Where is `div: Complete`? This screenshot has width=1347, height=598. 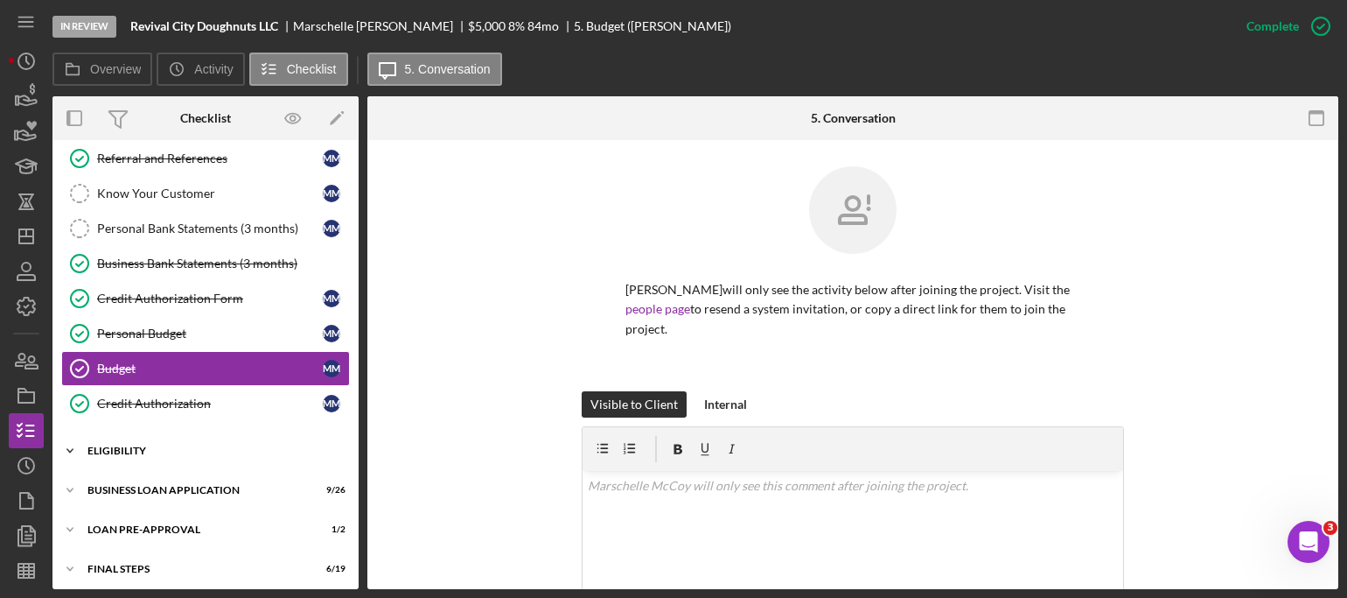
div: Complete is located at coordinates (1273, 26).